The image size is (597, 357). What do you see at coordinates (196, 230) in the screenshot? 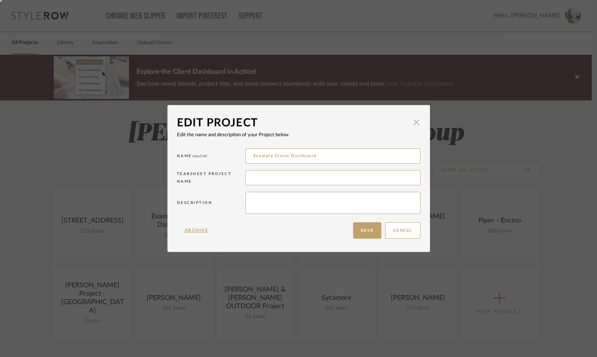
I see `button: Archive` at bounding box center [196, 230].